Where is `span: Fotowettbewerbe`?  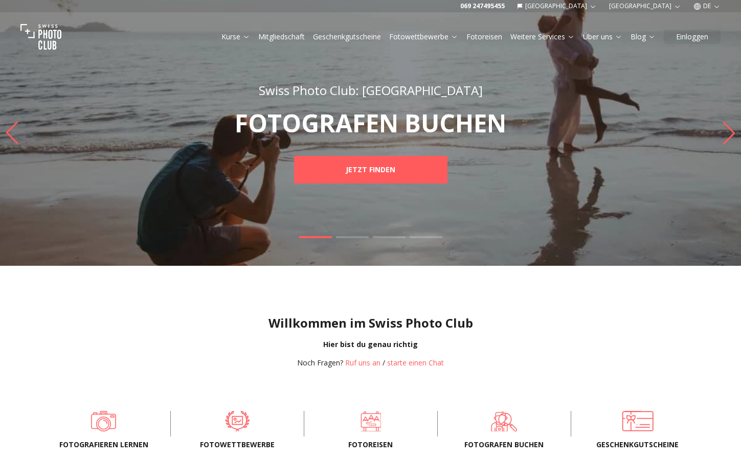 span: Fotowettbewerbe is located at coordinates (237, 445).